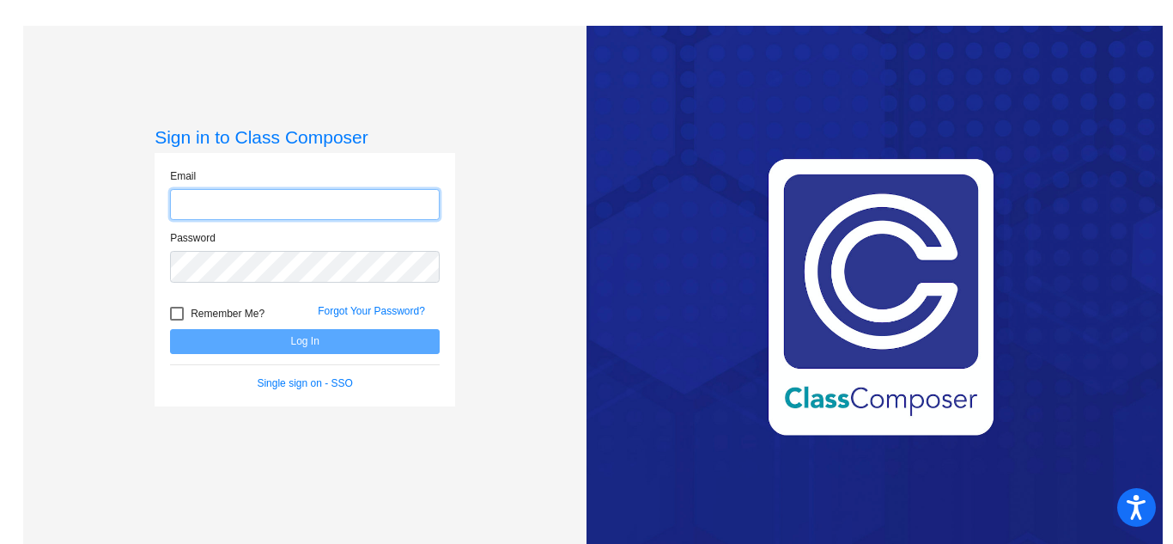 Image resolution: width=1173 pixels, height=544 pixels. Describe the element at coordinates (305, 137) in the screenshot. I see `h3: Sign in to Class Composer` at that location.